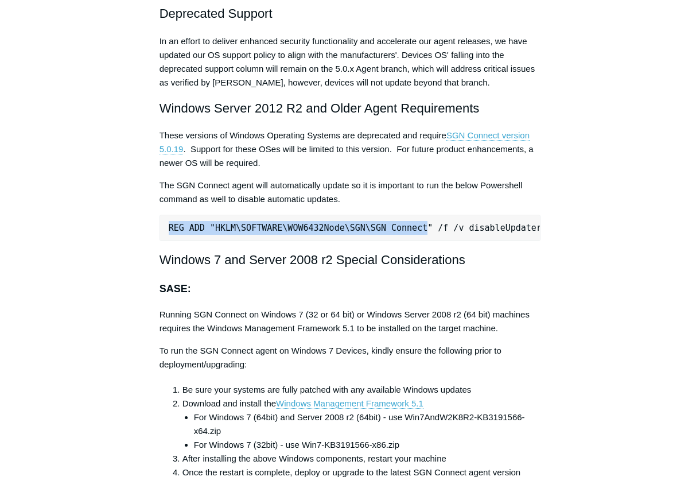 The image size is (700, 492). What do you see at coordinates (297, 444) in the screenshot?
I see `span: For Windows 7 (32bit) - use Win7-KB3191566-x86.zip` at bounding box center [297, 444].